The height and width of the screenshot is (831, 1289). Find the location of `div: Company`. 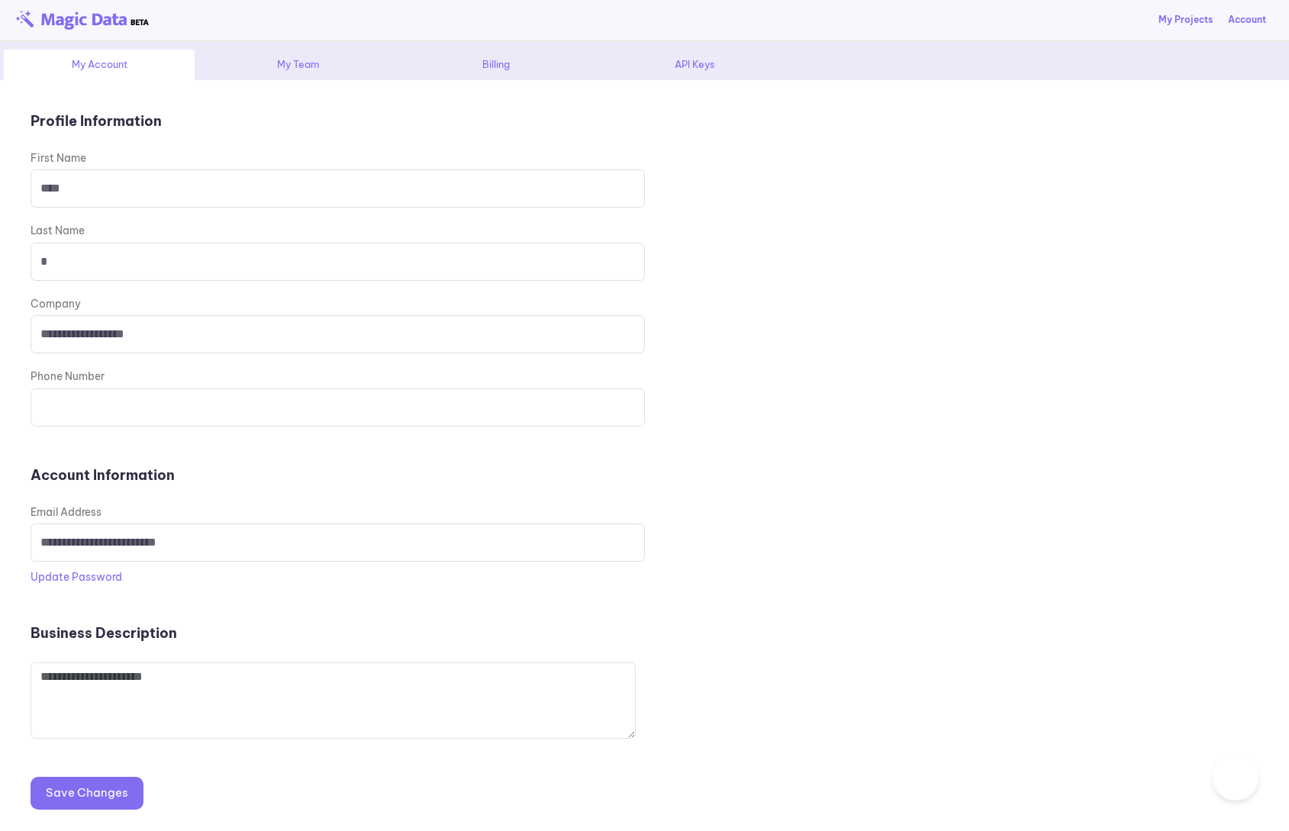

div: Company is located at coordinates (644, 304).